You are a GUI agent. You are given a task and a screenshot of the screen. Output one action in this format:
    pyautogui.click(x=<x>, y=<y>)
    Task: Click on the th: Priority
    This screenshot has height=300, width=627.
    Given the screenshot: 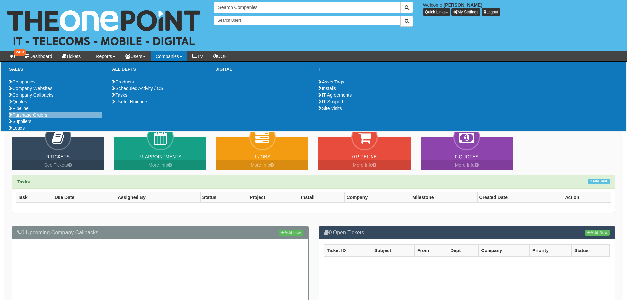 What is the action you would take?
    pyautogui.click(x=550, y=250)
    